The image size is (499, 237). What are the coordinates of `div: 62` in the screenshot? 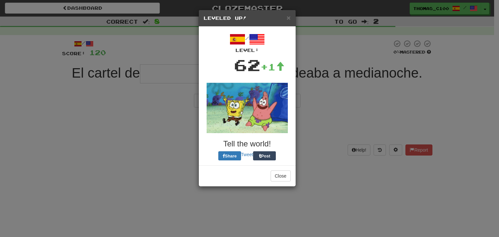 It's located at (247, 65).